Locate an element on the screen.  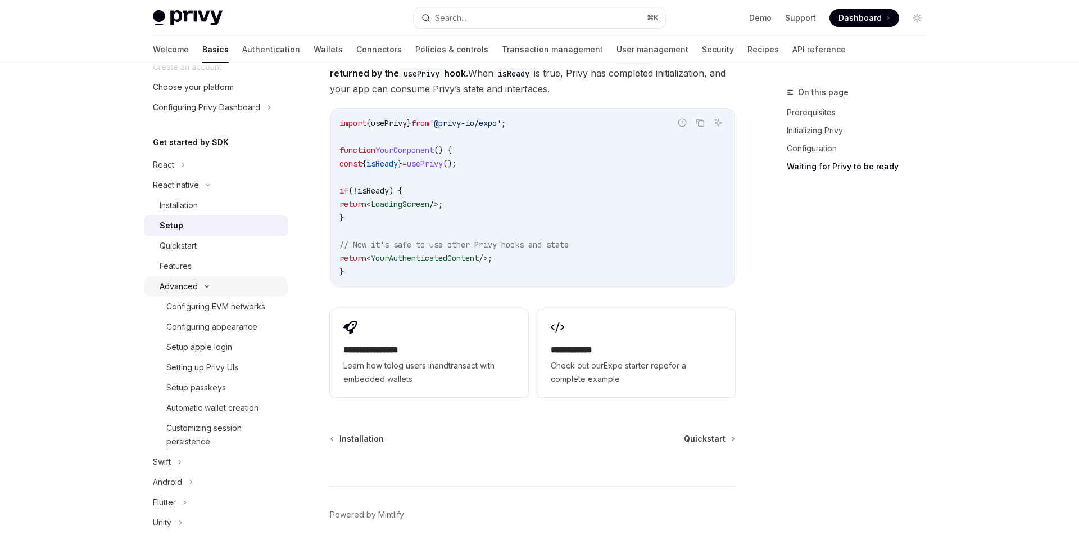
button: Copy the contents from the code block is located at coordinates (701, 123).